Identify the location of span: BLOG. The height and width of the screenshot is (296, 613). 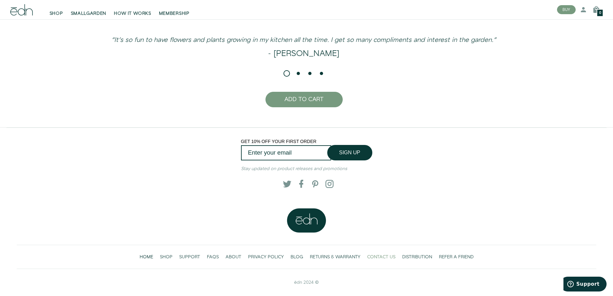
(297, 257).